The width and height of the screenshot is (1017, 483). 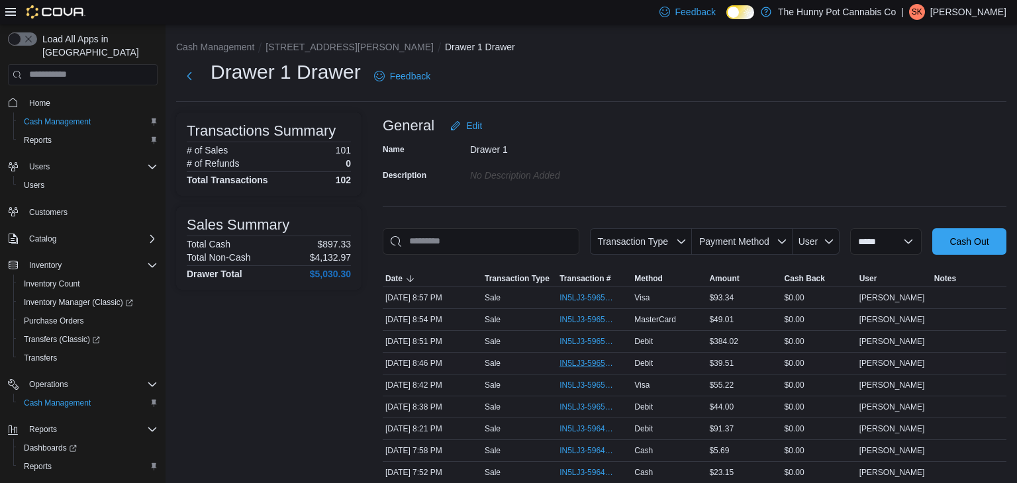 I want to click on a: Transfers, so click(x=40, y=358).